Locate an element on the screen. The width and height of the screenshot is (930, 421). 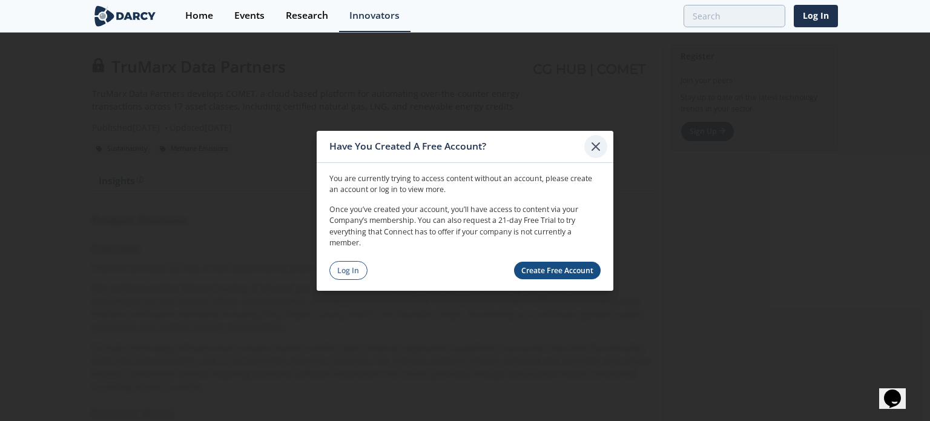
img: logo-wide.svg is located at coordinates (125, 16).